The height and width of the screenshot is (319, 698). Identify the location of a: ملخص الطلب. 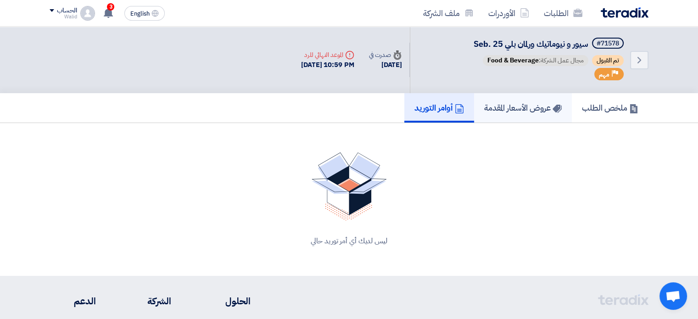
(610, 108).